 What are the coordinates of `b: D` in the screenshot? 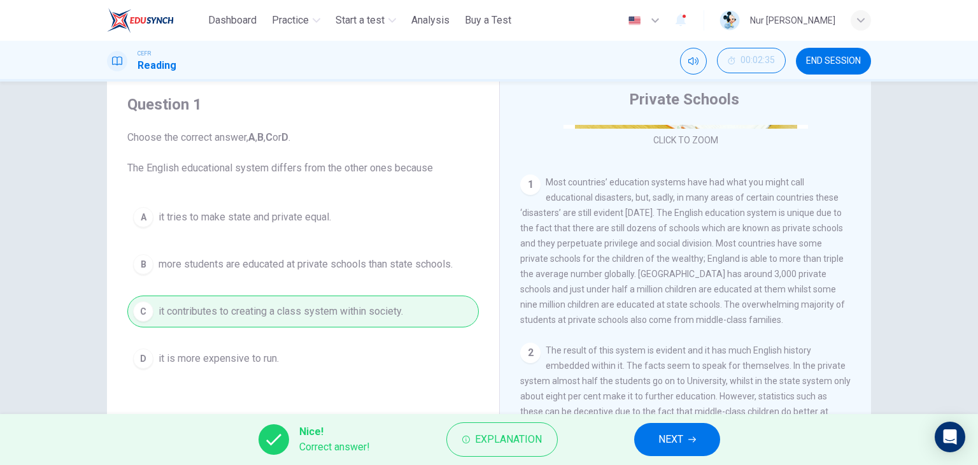 It's located at (285, 137).